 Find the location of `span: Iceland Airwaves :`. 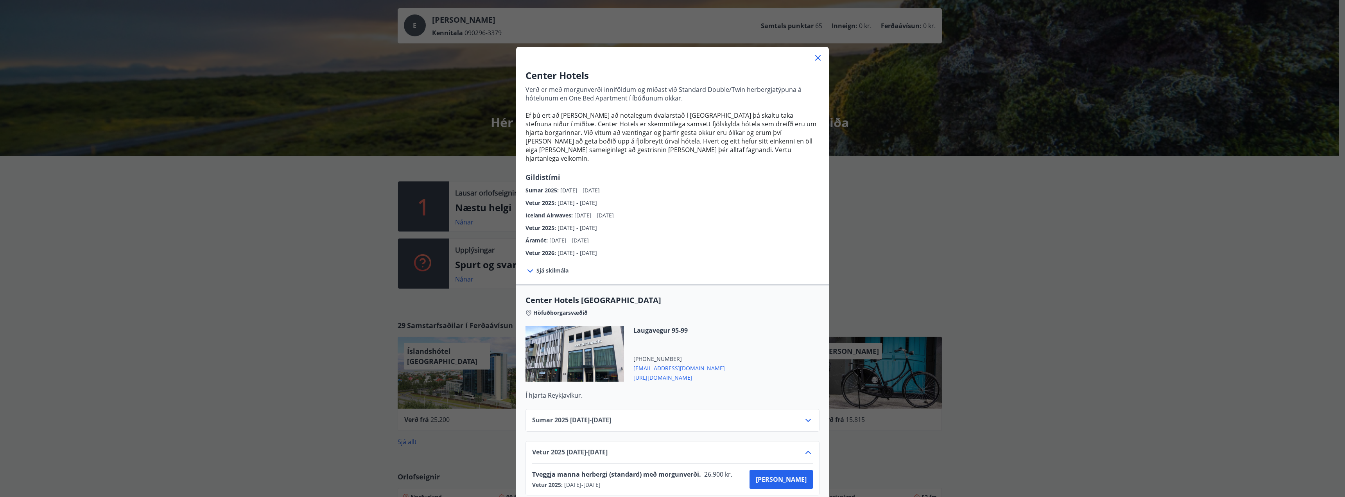

span: Iceland Airwaves : is located at coordinates (550, 215).